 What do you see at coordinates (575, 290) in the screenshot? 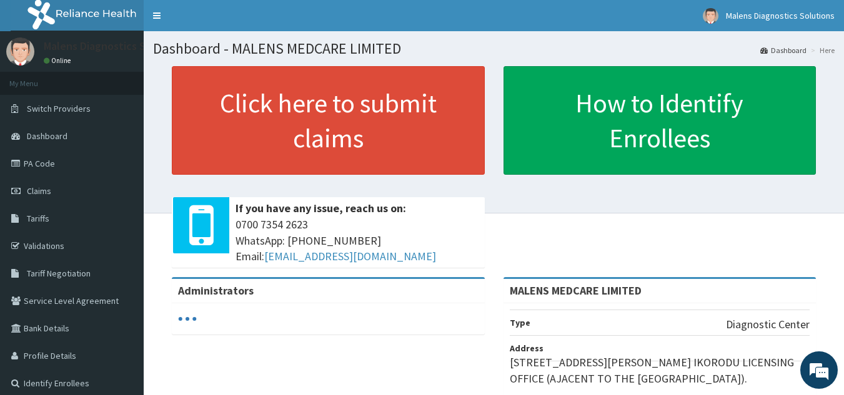
I see `strong: MALENS MEDCARE LIMITED` at bounding box center [575, 290].